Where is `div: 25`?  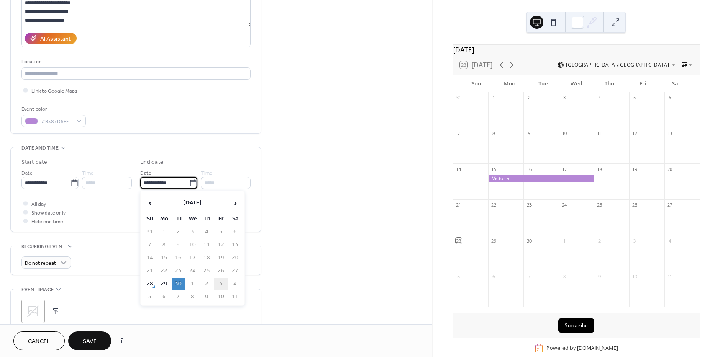
div: 25 is located at coordinates (599, 205).